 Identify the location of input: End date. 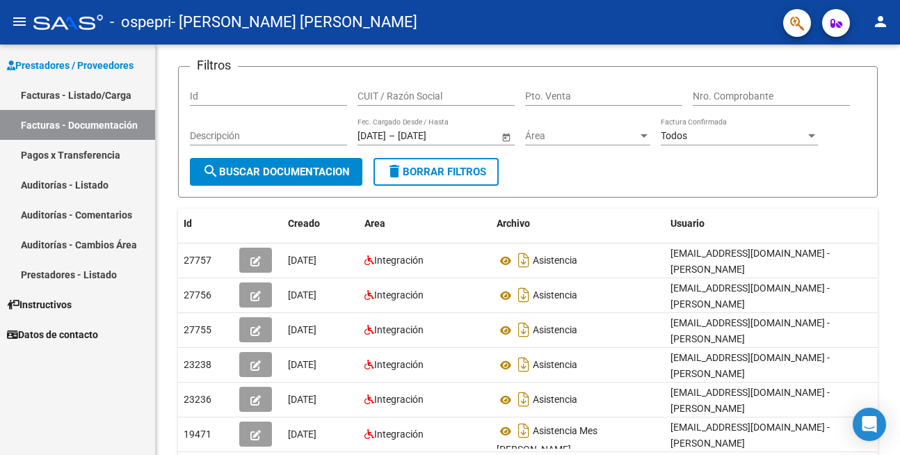
(432, 136).